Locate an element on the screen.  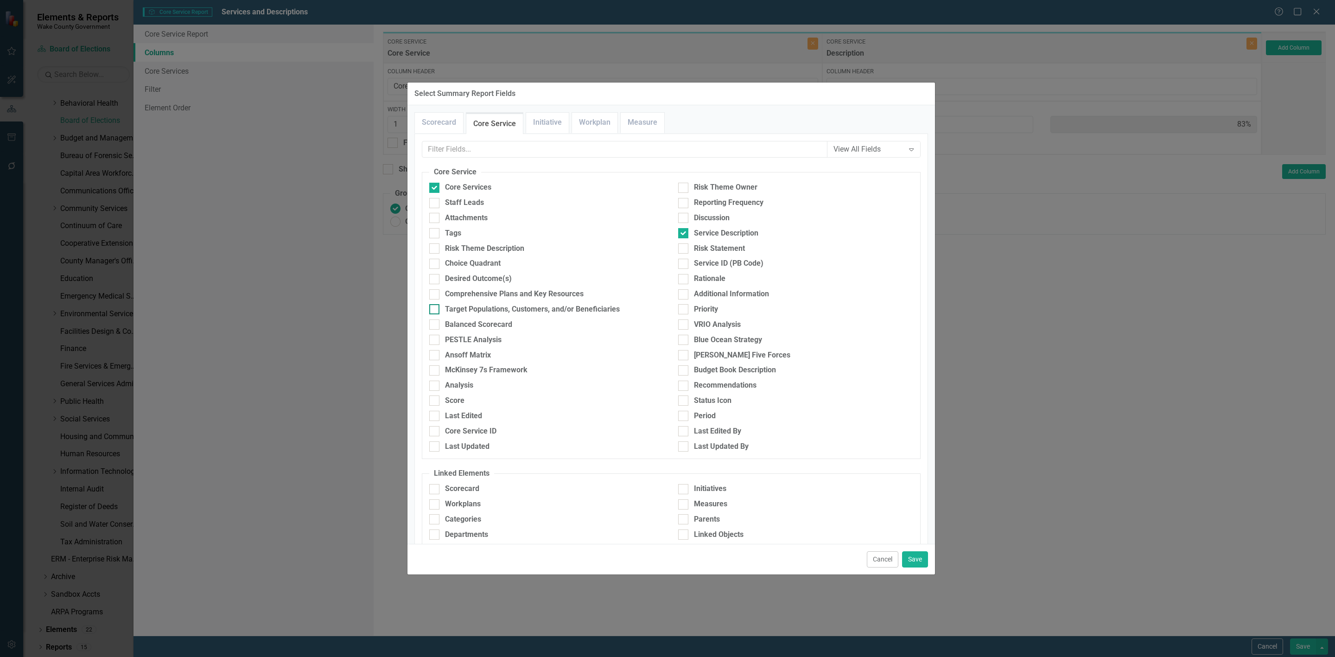
div: Last Edited is located at coordinates (463, 416).